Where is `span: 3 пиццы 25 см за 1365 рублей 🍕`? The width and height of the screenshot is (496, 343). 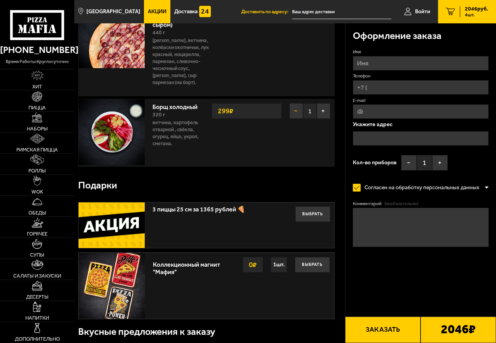
span: 3 пиццы 25 см за 1365 рублей 🍕 is located at coordinates (224, 207).